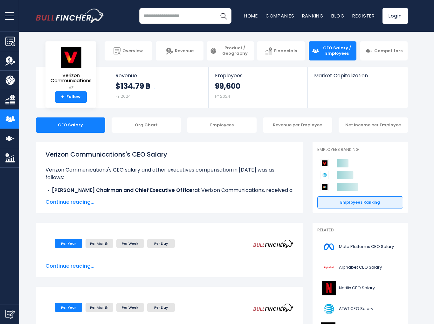 Image resolution: width=434 pixels, height=324 pixels. What do you see at coordinates (128, 51) in the screenshot?
I see `a: Overview` at bounding box center [128, 51].